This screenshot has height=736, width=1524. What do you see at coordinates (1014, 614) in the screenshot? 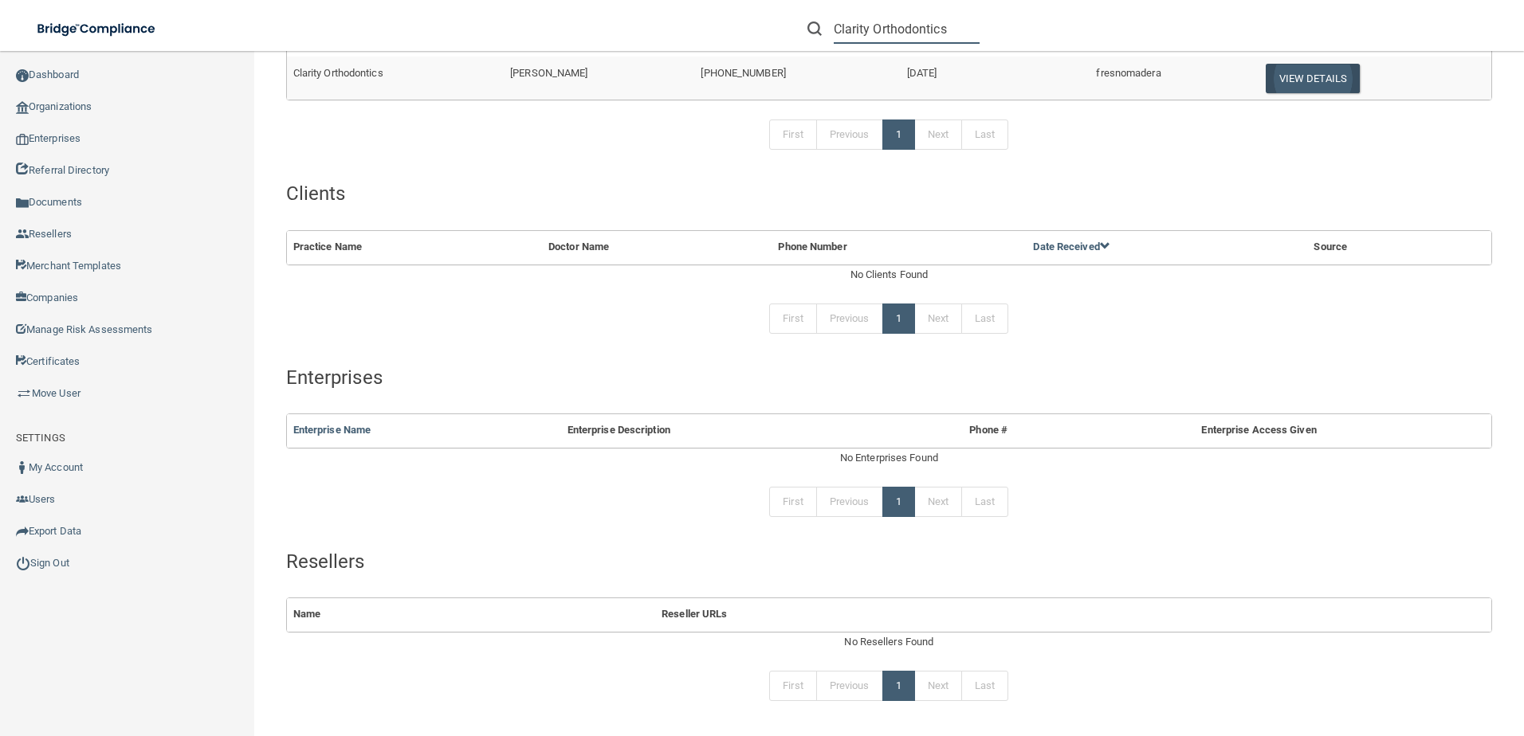
I see `th: Reseller URLs` at bounding box center [1014, 614].